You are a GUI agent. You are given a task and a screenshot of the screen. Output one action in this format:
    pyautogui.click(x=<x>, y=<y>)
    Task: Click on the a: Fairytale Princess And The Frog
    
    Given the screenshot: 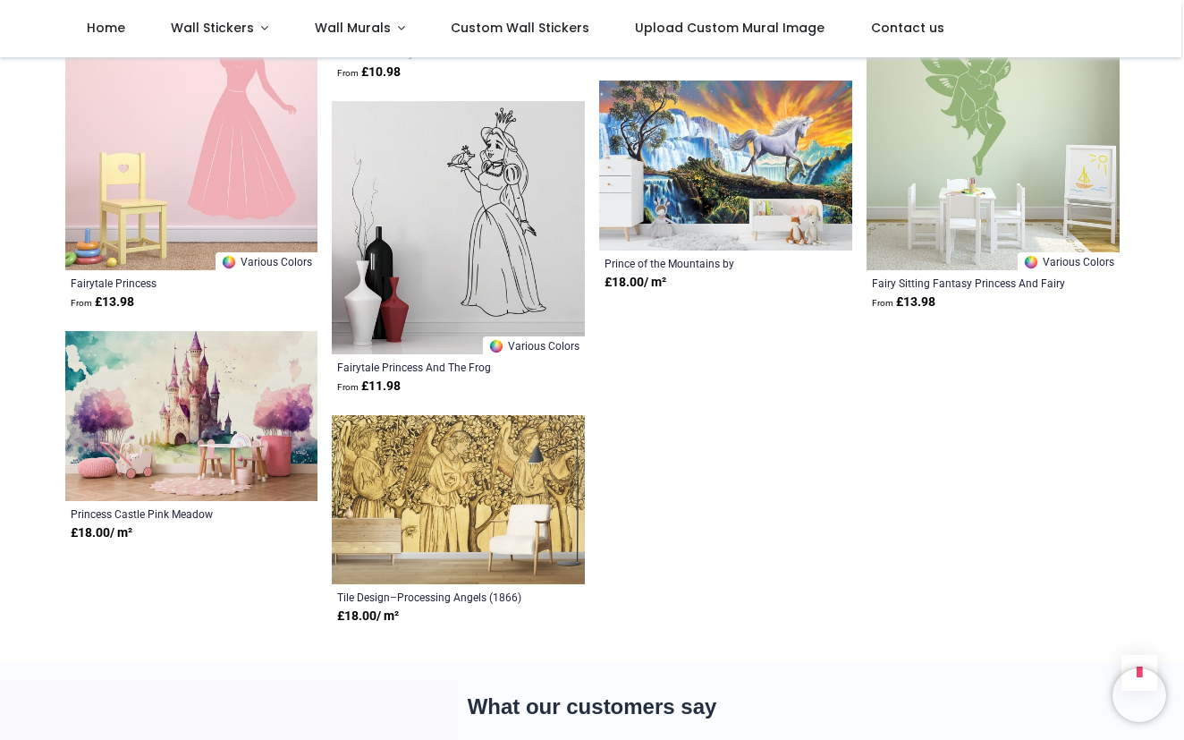 What is the action you would take?
    pyautogui.click(x=434, y=367)
    